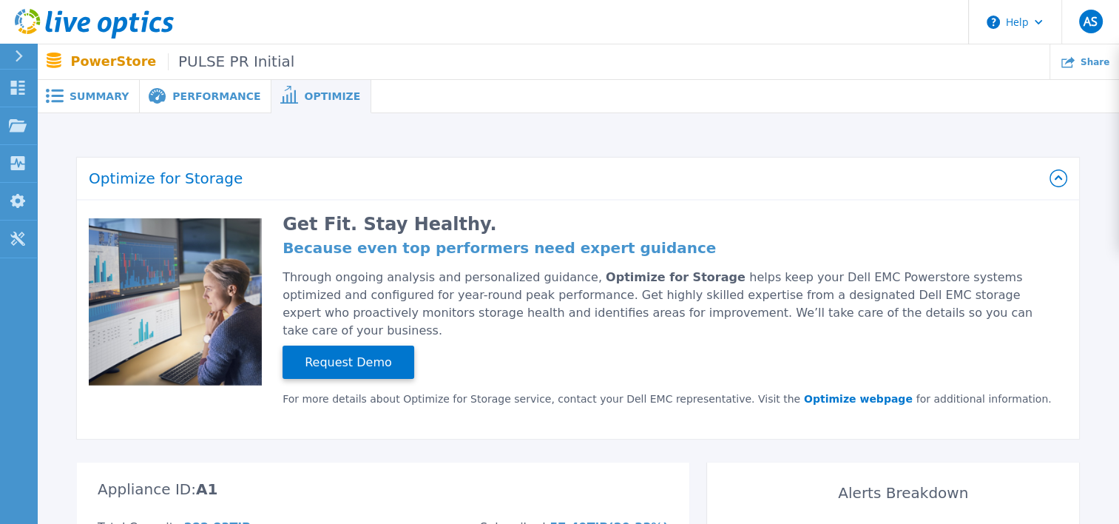 This screenshot has height=524, width=1119. Describe the element at coordinates (99, 96) in the screenshot. I see `span: Summary` at that location.